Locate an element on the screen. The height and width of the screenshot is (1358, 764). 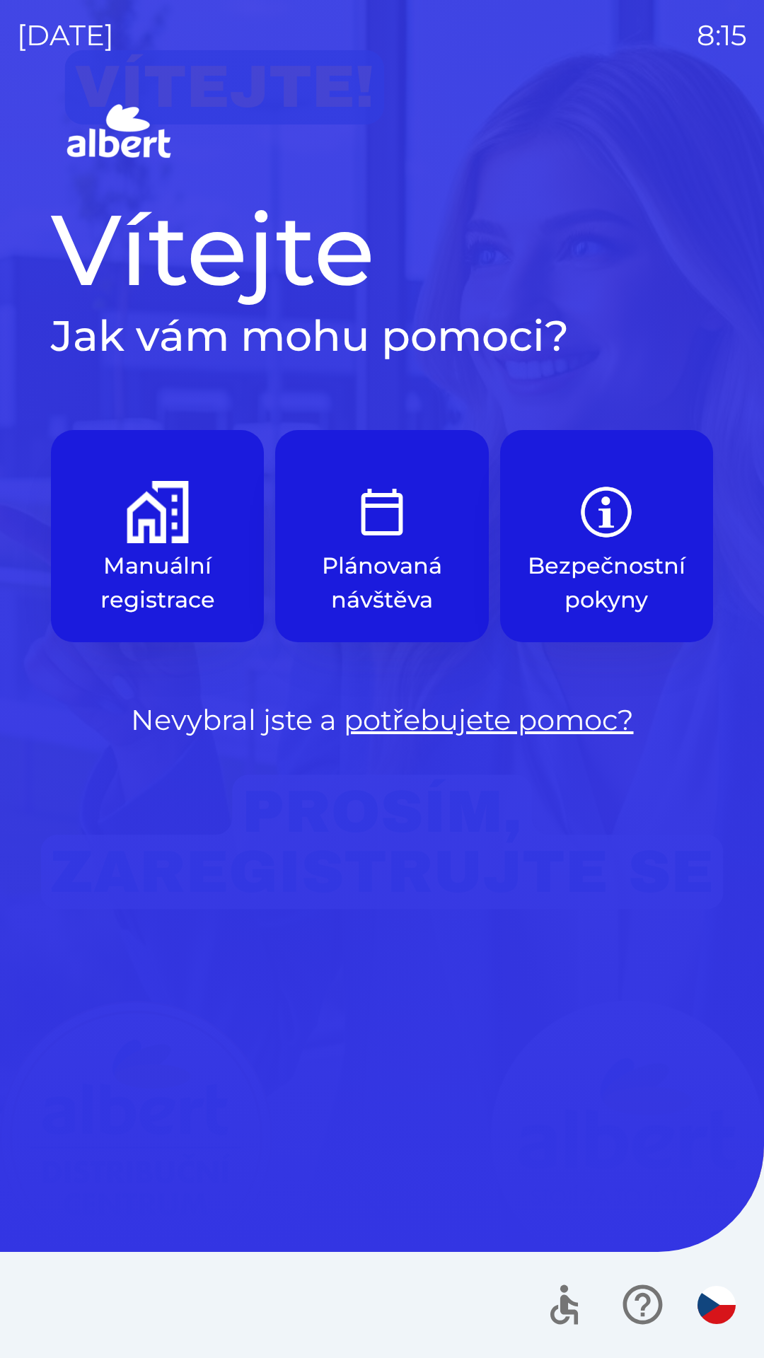
button: Bezpečnostní pokyny is located at coordinates (606, 536).